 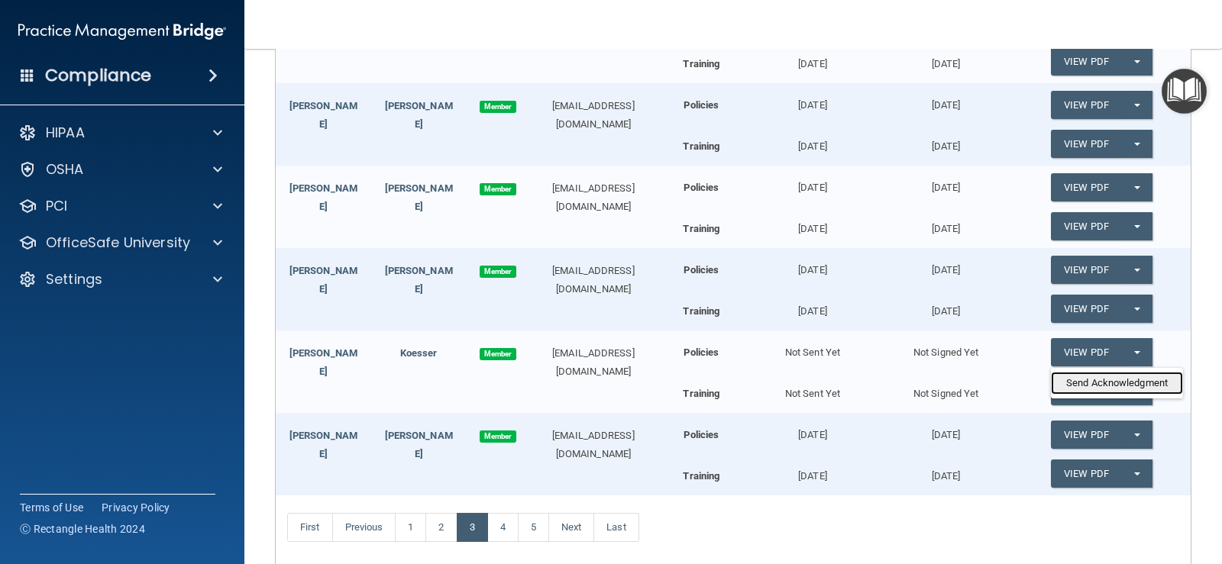 I want to click on a: Privacy Policy, so click(x=136, y=508).